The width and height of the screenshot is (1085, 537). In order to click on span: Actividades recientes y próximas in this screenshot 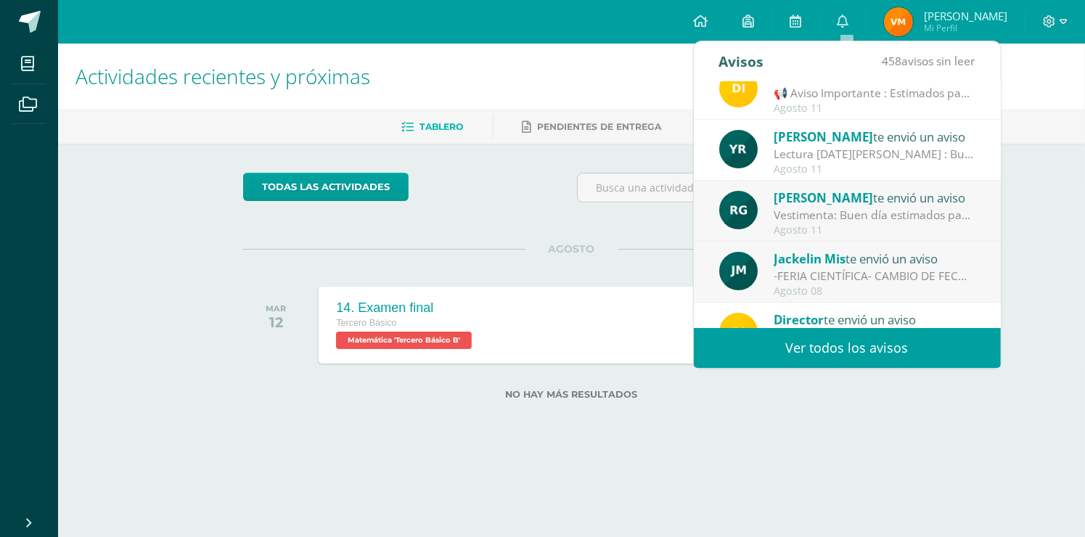, I will do `click(223, 76)`.